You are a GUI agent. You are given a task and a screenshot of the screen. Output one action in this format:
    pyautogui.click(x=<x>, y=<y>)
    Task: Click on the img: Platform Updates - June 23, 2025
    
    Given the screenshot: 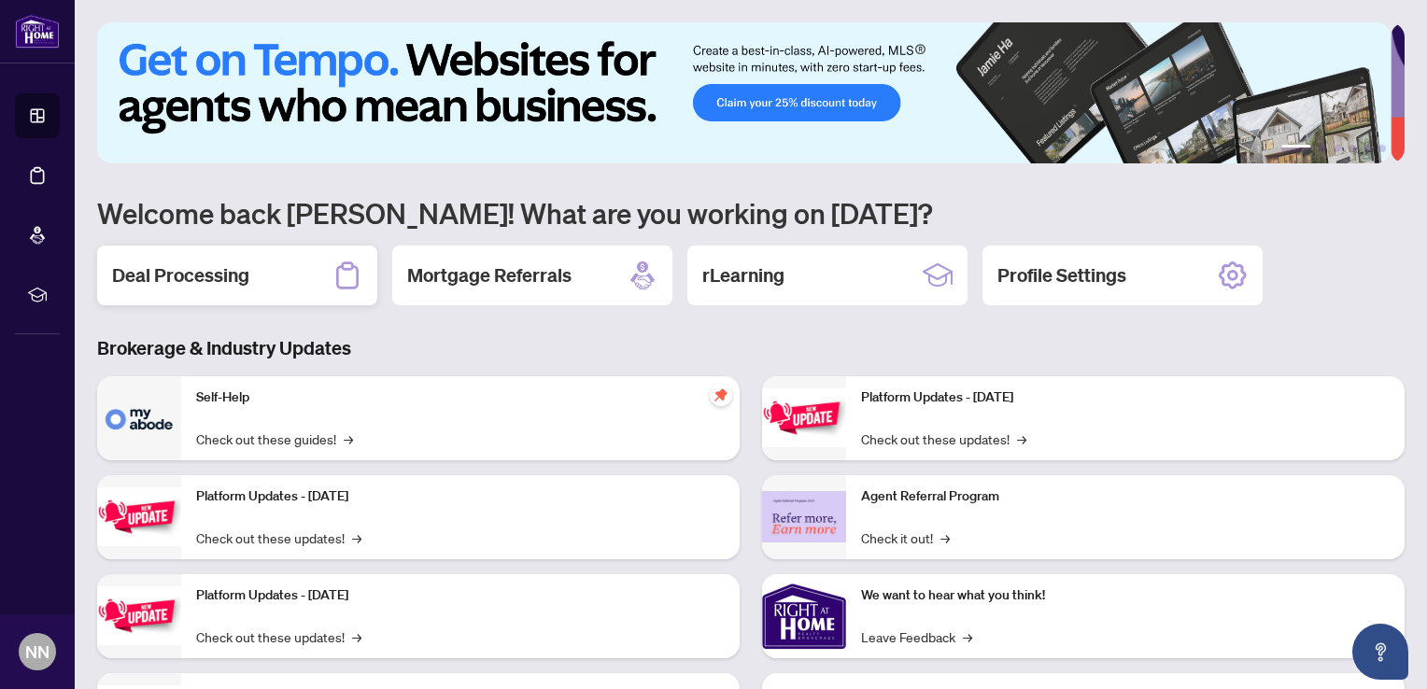 What is the action you would take?
    pyautogui.click(x=804, y=417)
    